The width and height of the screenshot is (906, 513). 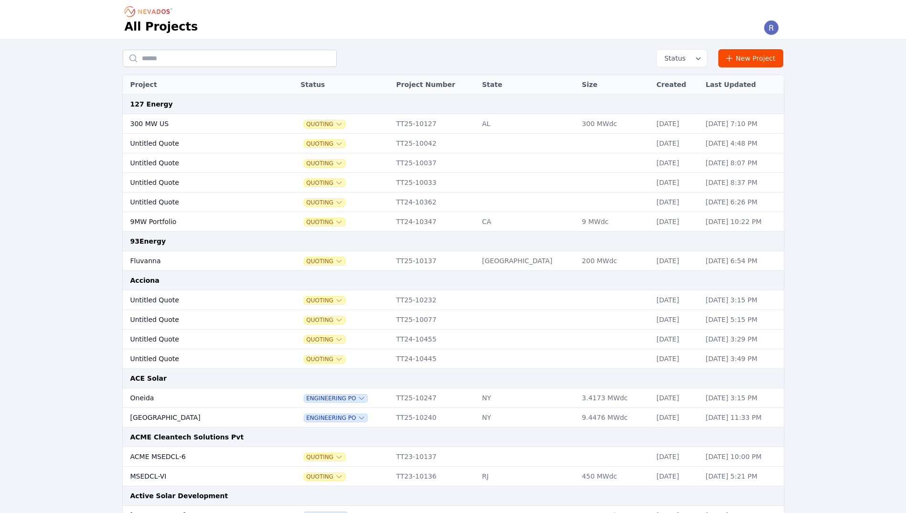 What do you see at coordinates (336, 418) in the screenshot?
I see `button: Engineering PO` at bounding box center [336, 418].